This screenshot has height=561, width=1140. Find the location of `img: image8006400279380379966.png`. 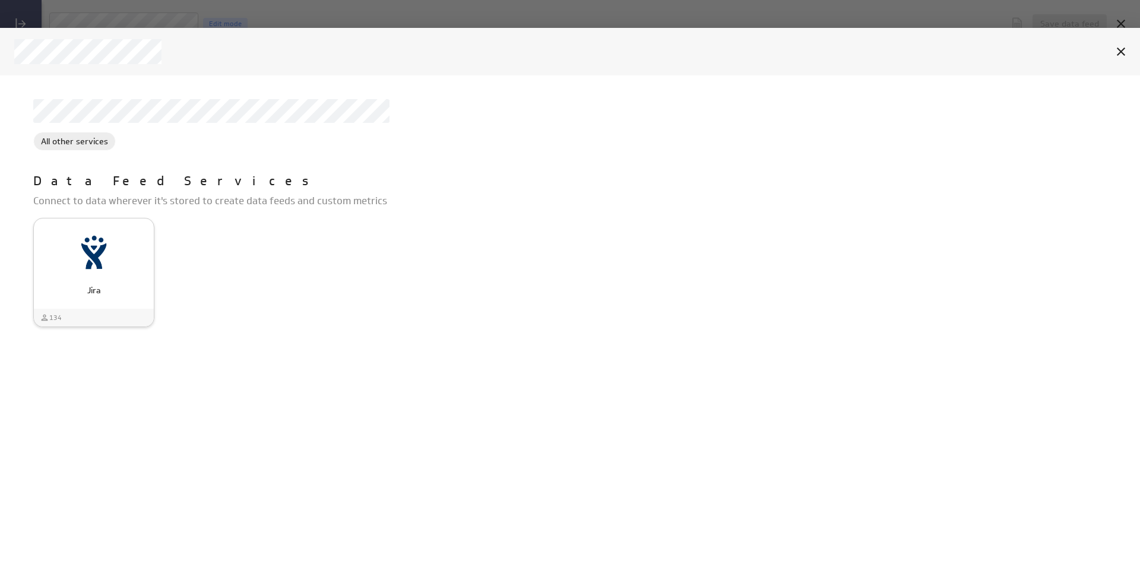

img: image8006400279380379966.png is located at coordinates (94, 252).